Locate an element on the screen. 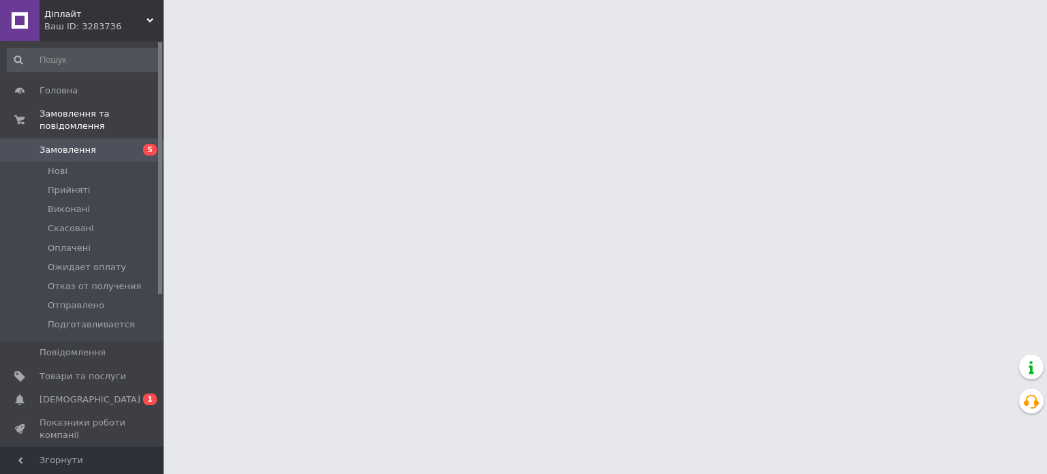  div: Ваш ID: 3283736 is located at coordinates (104, 27).